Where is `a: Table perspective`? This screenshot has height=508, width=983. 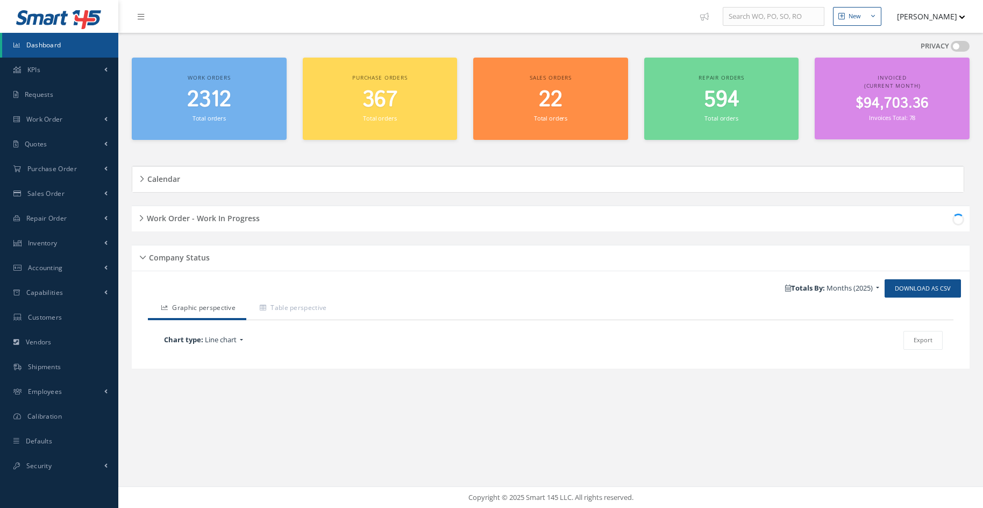 a: Table perspective is located at coordinates (291, 309).